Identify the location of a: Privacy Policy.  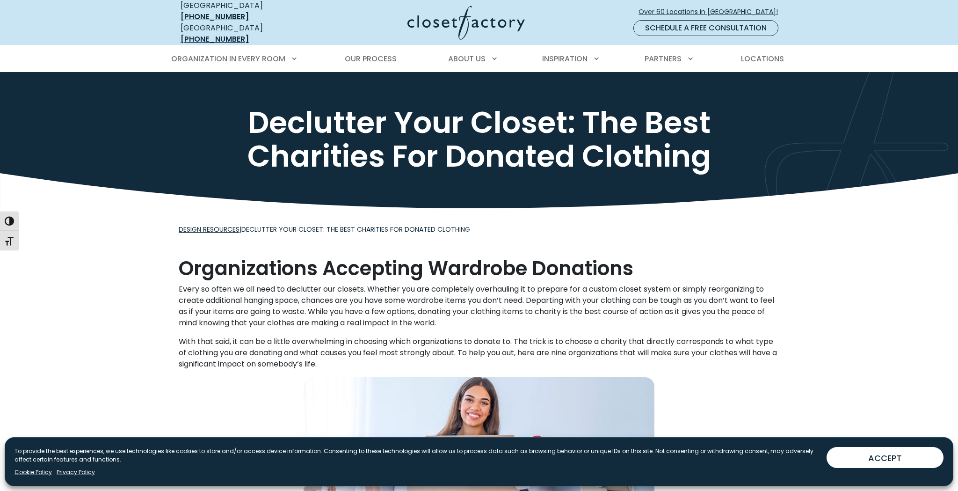
(76, 472).